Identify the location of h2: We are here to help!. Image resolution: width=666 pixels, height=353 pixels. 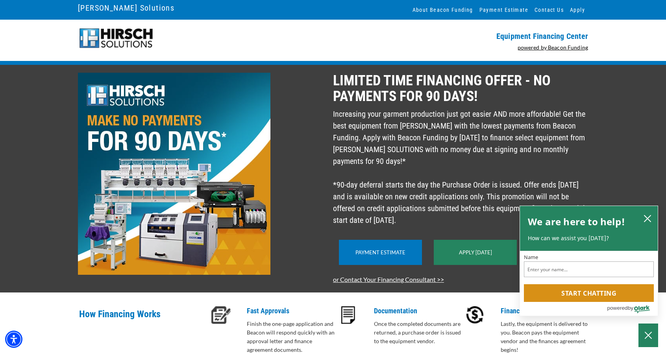
(576, 222).